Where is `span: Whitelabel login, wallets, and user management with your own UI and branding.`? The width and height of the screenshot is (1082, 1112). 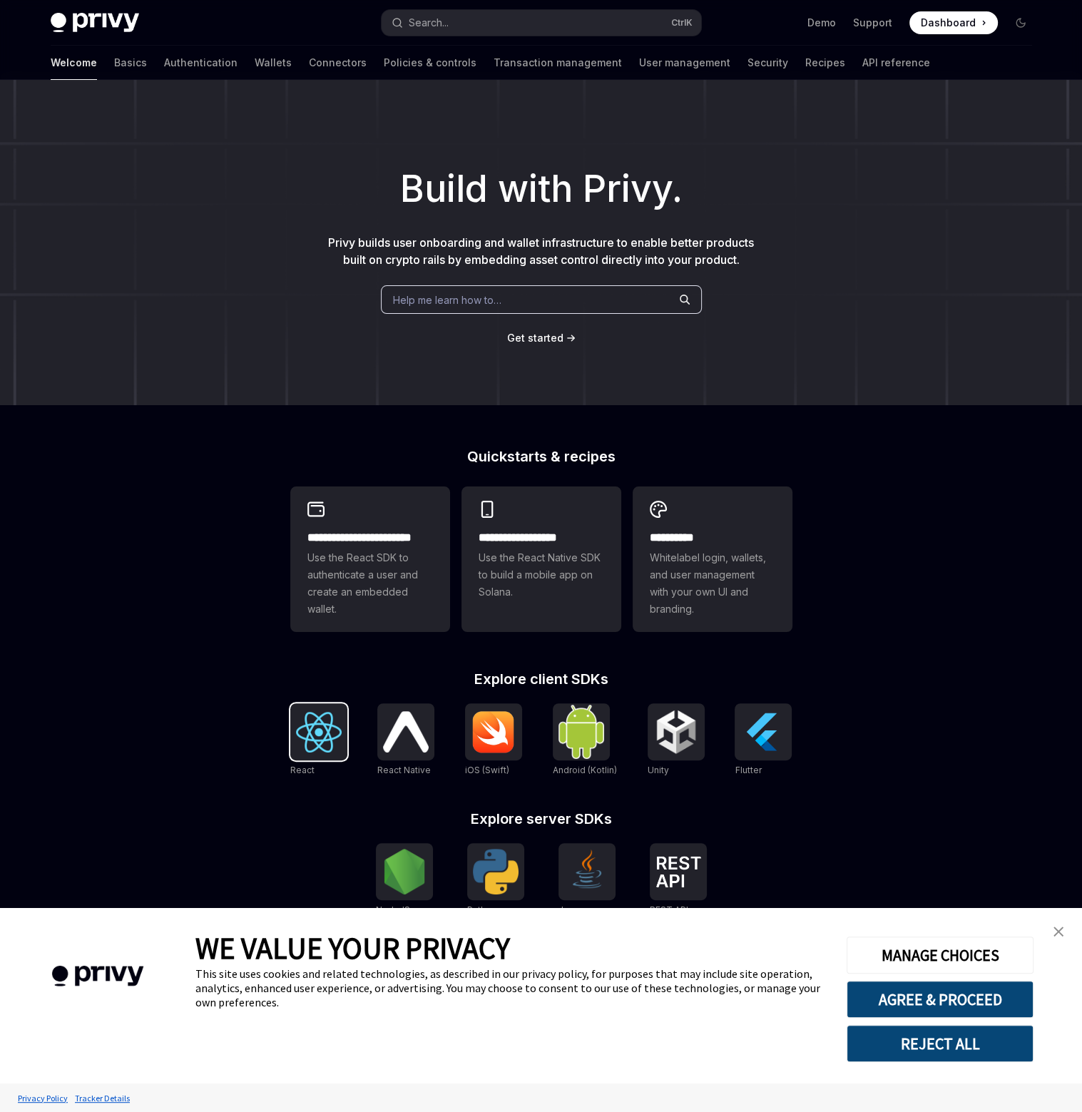 span: Whitelabel login, wallets, and user management with your own UI and branding. is located at coordinates (713, 584).